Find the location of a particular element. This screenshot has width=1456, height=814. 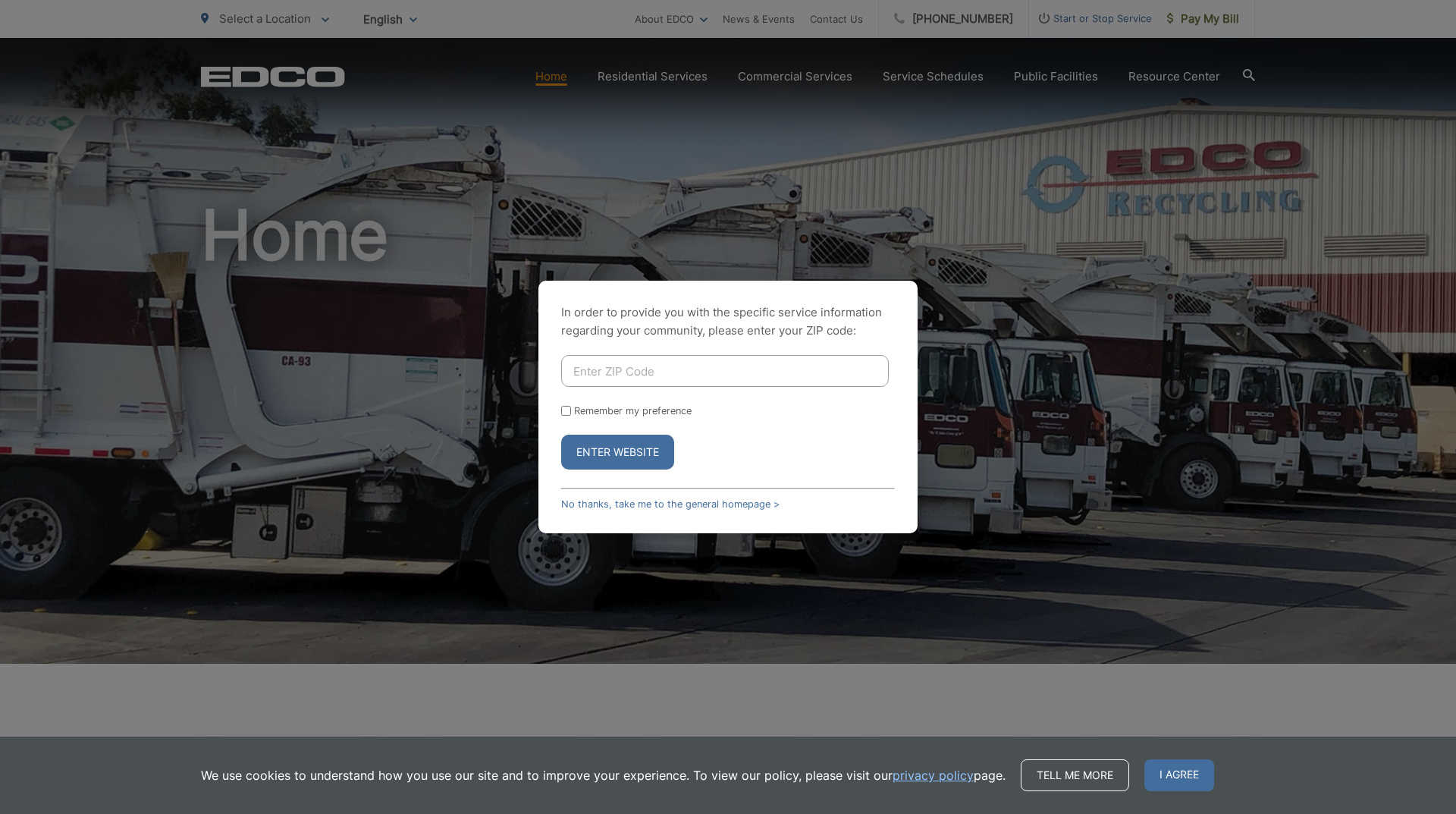

a: Tell me more is located at coordinates (1074, 775).